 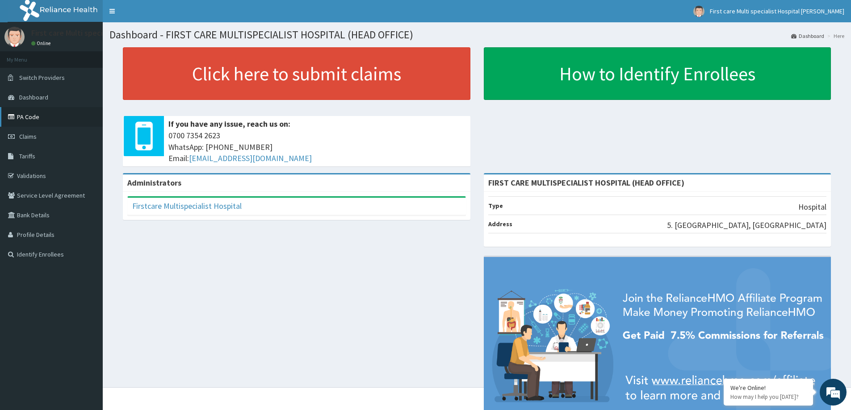 What do you see at coordinates (42, 78) in the screenshot?
I see `span: Switch Providers` at bounding box center [42, 78].